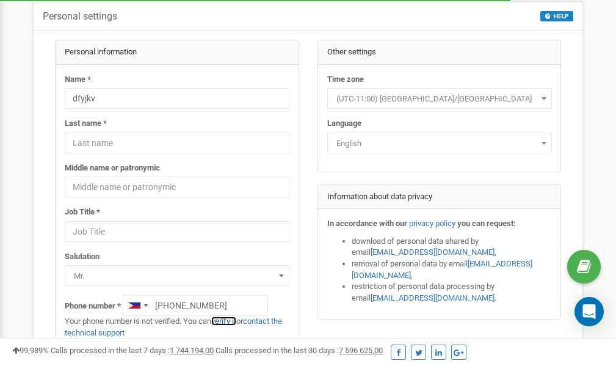 The width and height of the screenshot is (616, 366). Describe the element at coordinates (192, 350) in the screenshot. I see `u: 1 744 194,00` at that location.